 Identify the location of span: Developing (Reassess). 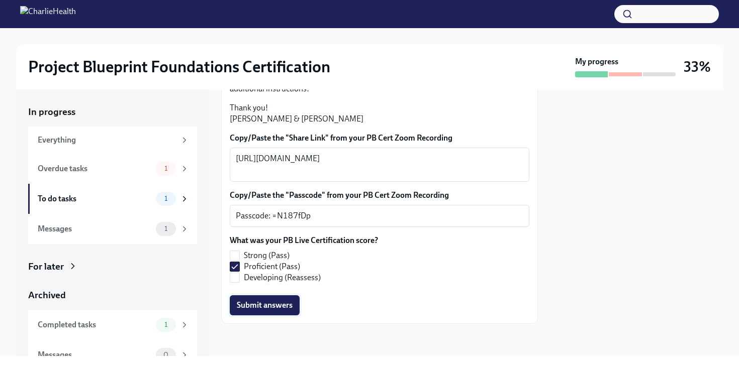
(282, 278).